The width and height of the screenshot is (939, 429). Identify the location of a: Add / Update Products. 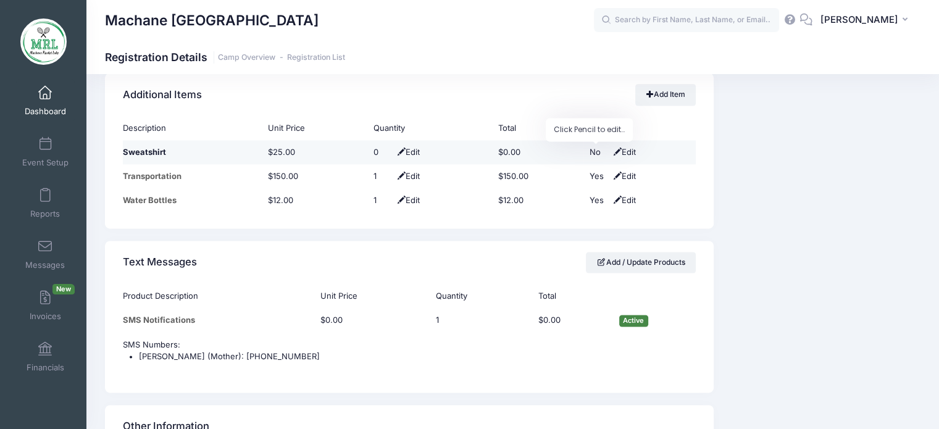
(641, 262).